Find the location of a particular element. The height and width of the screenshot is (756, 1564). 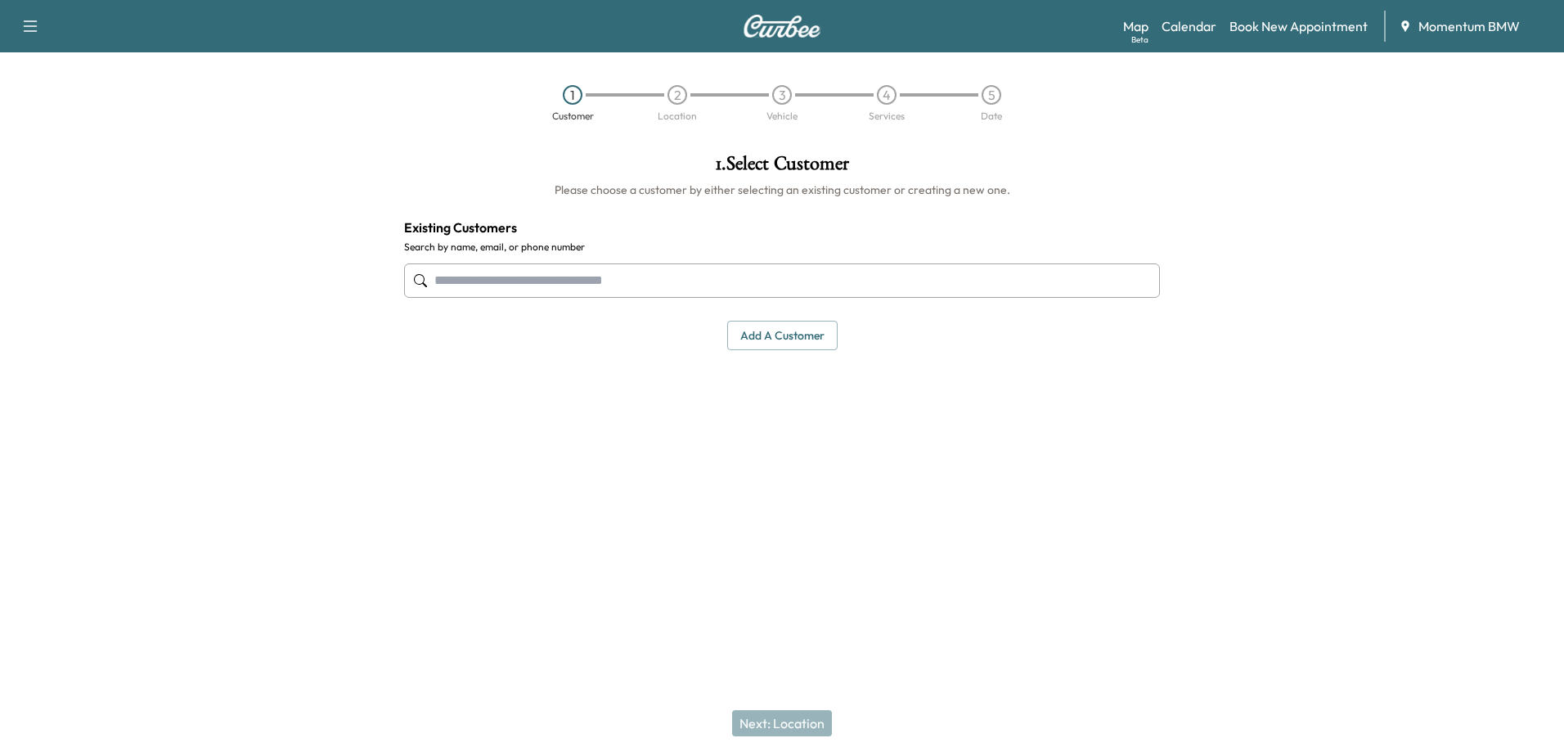

div: Location is located at coordinates (677, 116).